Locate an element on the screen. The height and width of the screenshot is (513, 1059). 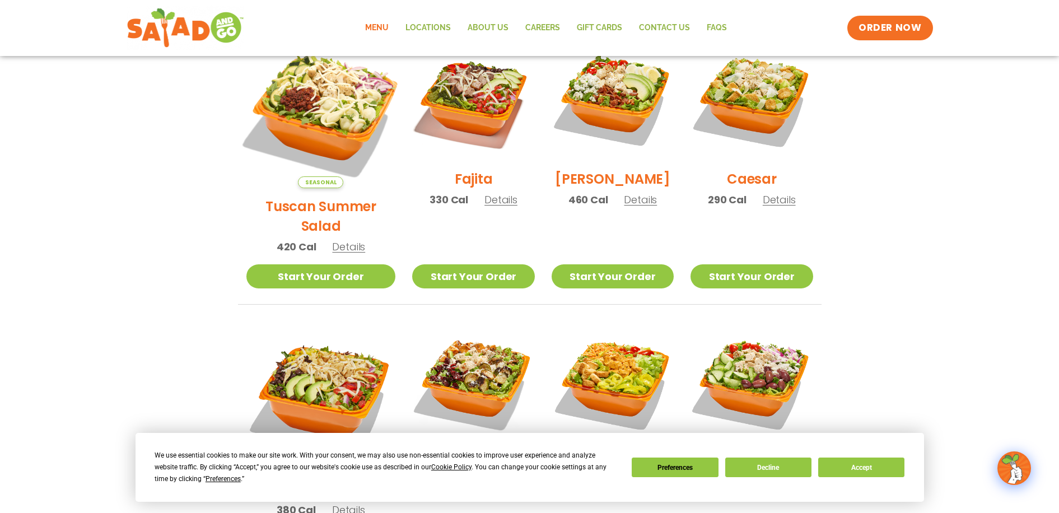
span: 420 Cal is located at coordinates (296, 246).